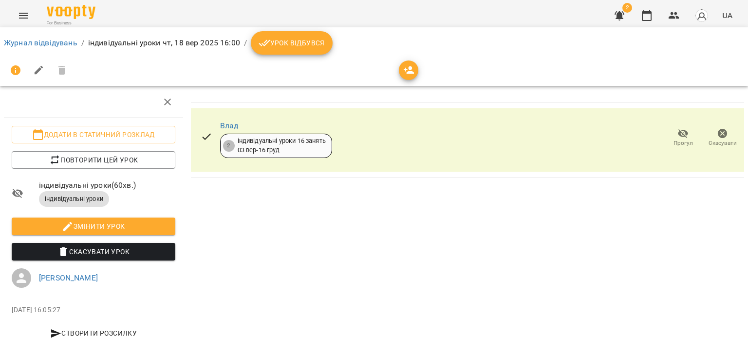  What do you see at coordinates (94, 333) in the screenshot?
I see `button: Створити розсилку` at bounding box center [94, 333].